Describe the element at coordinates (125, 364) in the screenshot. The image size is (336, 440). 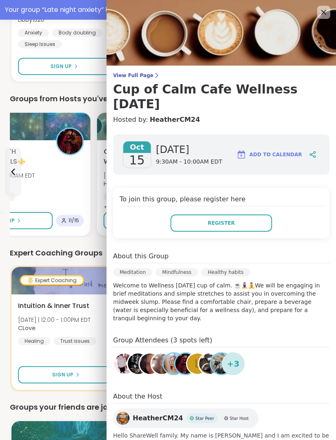
I see `img: Recovery` at that location.